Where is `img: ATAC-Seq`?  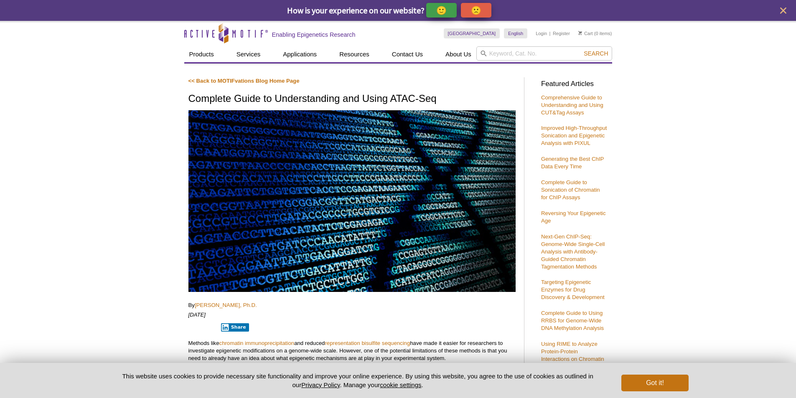
img: ATAC-Seq is located at coordinates (352, 201).